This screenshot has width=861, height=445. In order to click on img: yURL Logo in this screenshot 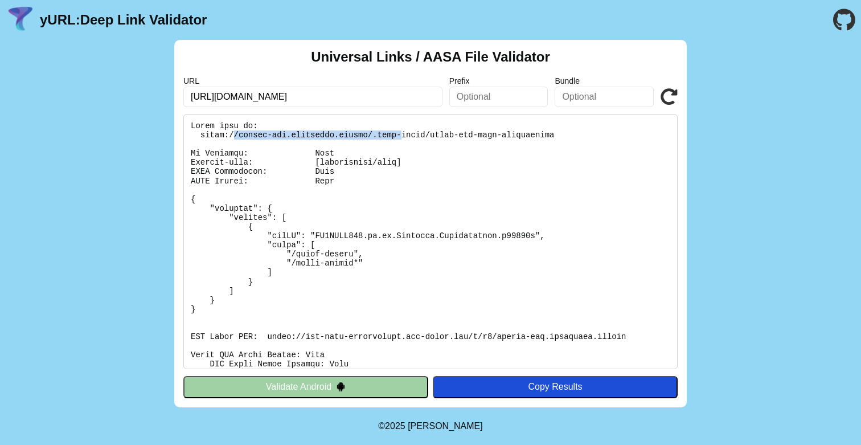, I will do `click(21, 20)`.